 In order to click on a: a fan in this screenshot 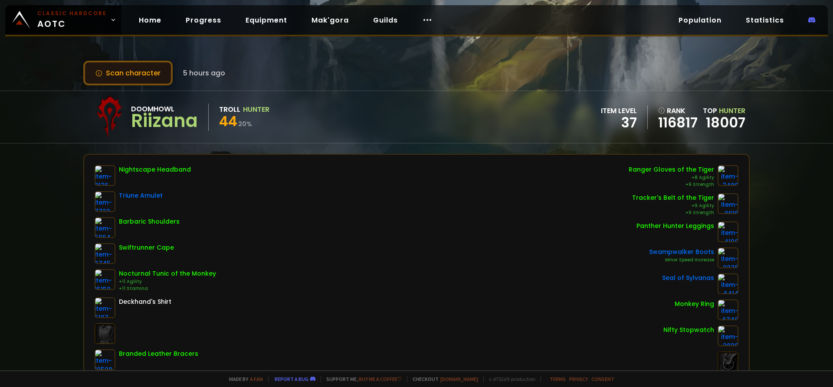, I will do `click(256, 379)`.